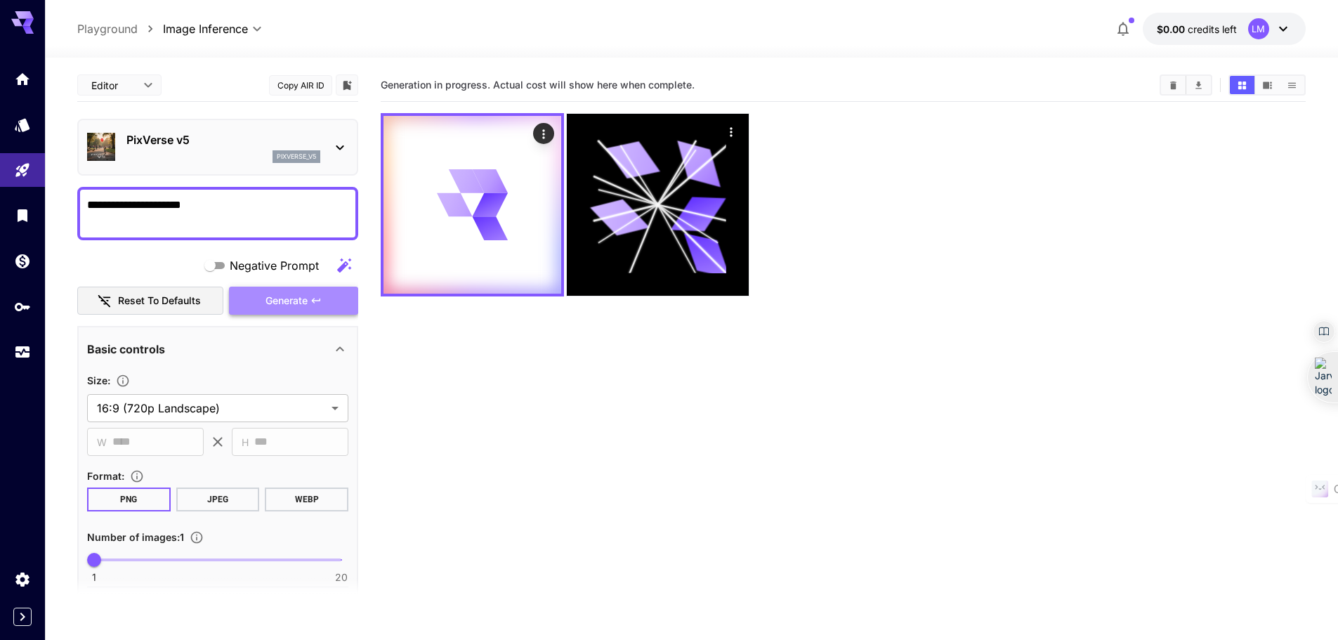 The width and height of the screenshot is (1338, 640). I want to click on div: $0.00, so click(1197, 29).